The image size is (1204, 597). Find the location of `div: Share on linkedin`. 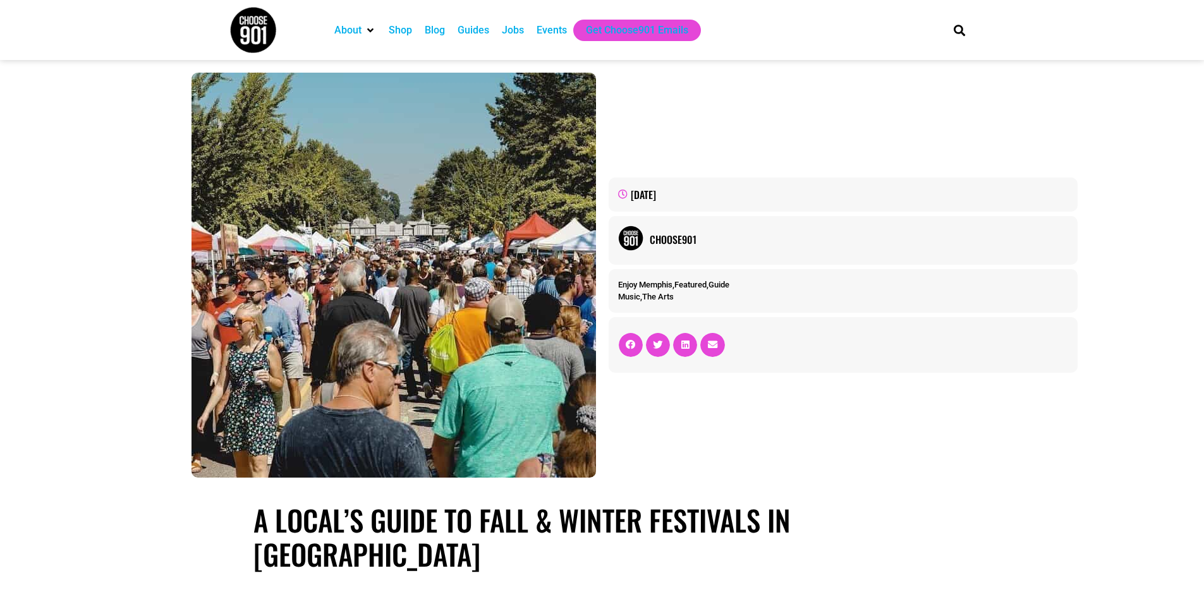

div: Share on linkedin is located at coordinates (685, 345).